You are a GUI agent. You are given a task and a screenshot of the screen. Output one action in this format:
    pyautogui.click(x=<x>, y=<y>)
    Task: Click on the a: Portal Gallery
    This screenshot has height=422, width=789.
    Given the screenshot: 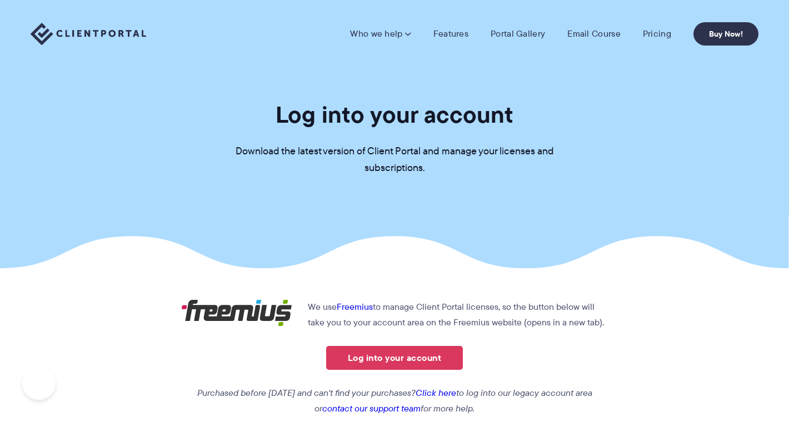 What is the action you would take?
    pyautogui.click(x=518, y=34)
    